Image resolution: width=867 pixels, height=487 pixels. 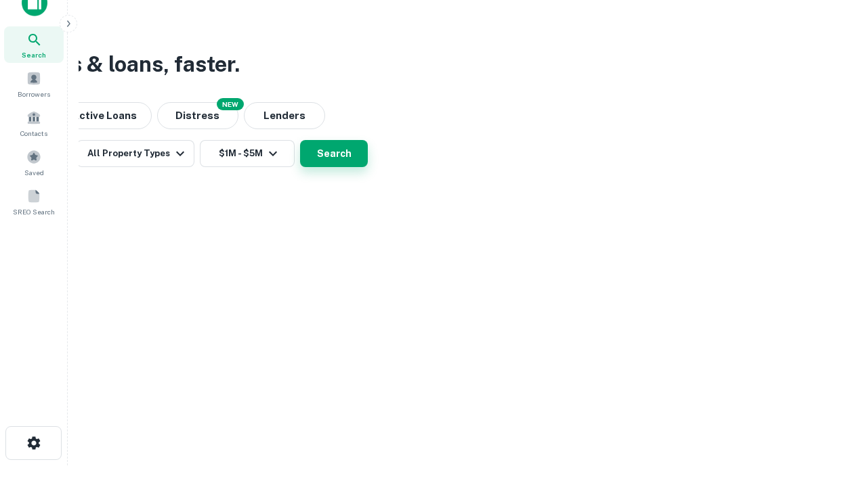 I want to click on span: Borrowers, so click(x=34, y=94).